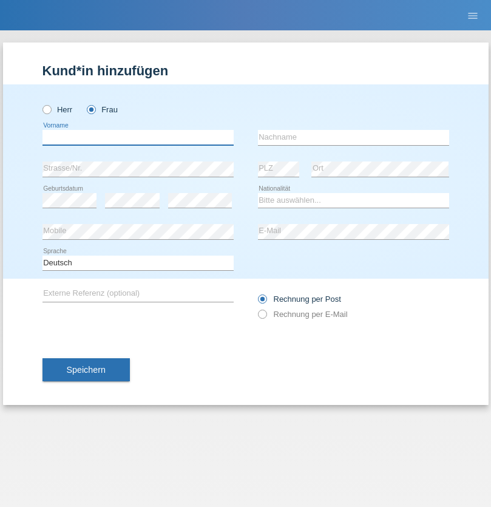 This screenshot has width=491, height=507. I want to click on button: Speichern, so click(86, 369).